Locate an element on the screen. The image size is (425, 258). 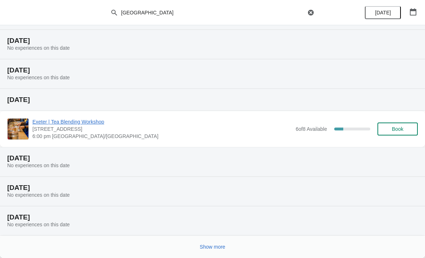
span: Book is located at coordinates (398, 129).